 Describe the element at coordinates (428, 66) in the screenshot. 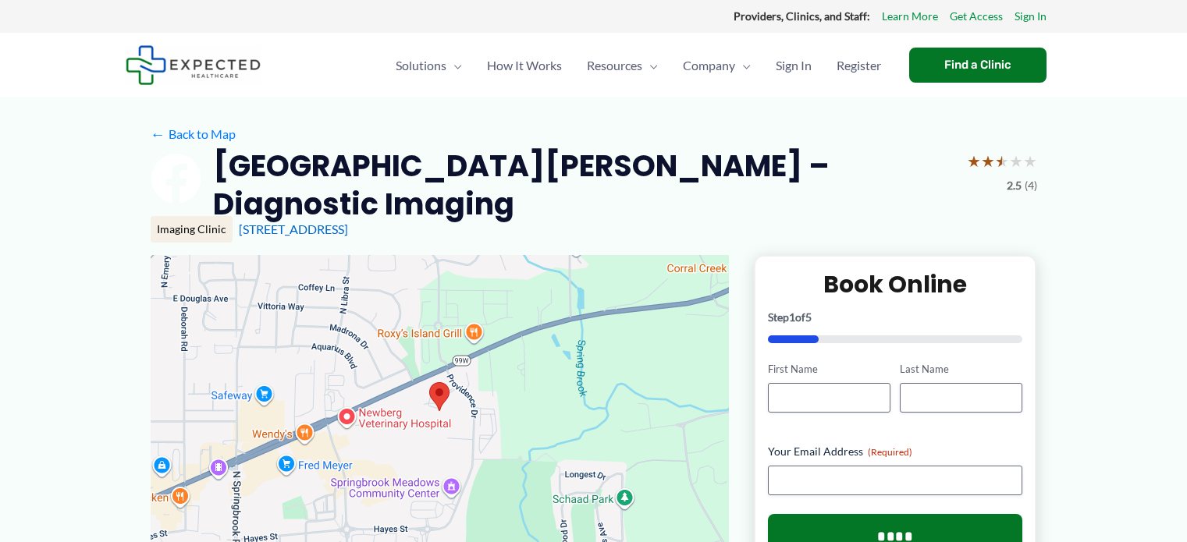

I see `a: SolutionsMenu Toggle` at that location.